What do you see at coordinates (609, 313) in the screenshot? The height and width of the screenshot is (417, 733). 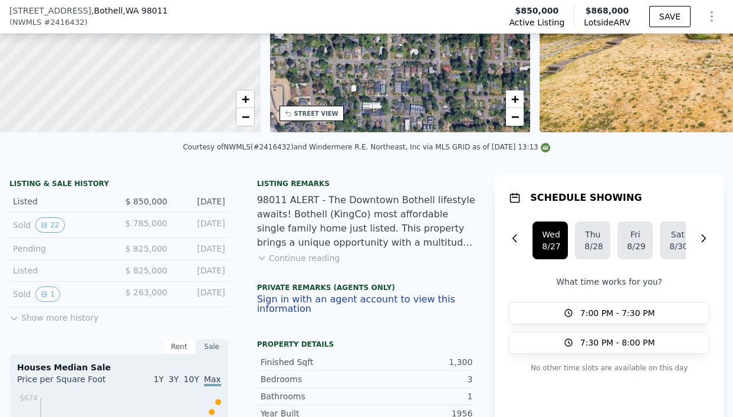 I see `button: 7:00 PM - 7:30 PM` at bounding box center [609, 313].